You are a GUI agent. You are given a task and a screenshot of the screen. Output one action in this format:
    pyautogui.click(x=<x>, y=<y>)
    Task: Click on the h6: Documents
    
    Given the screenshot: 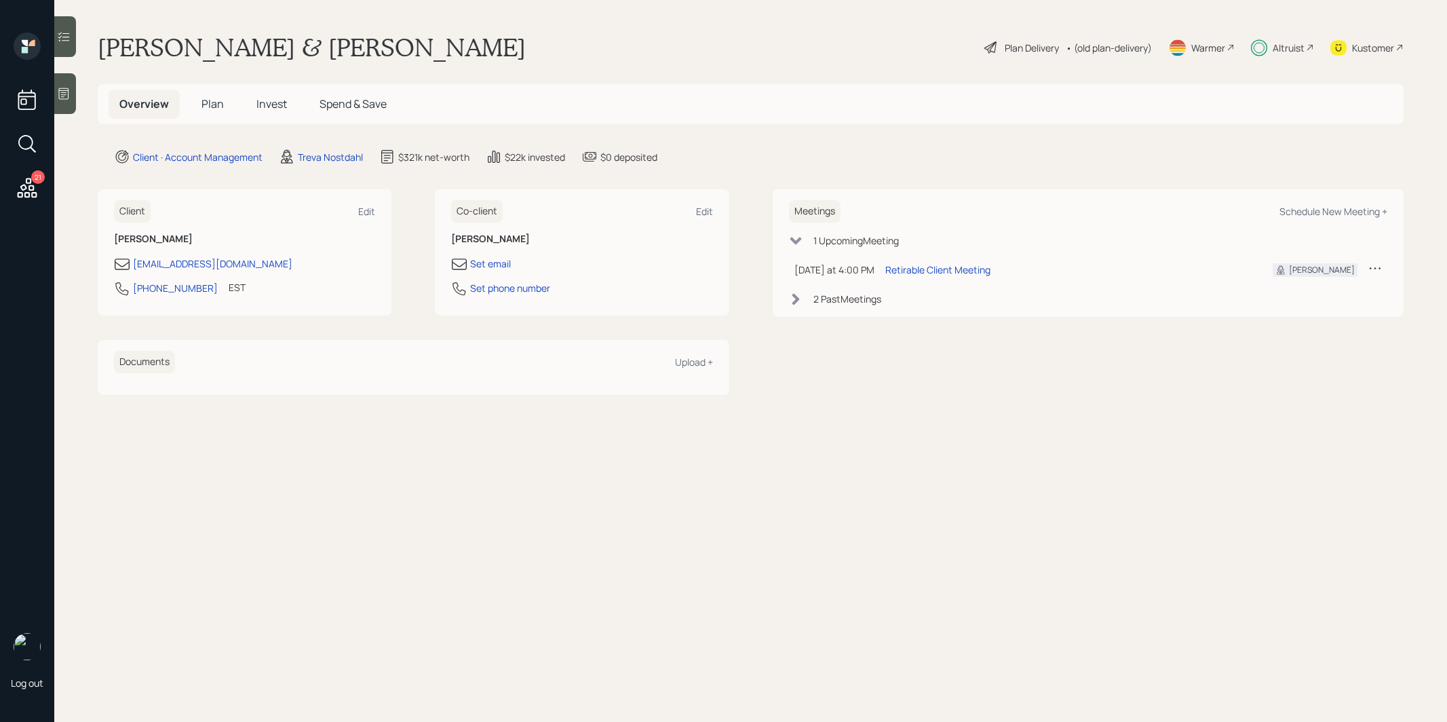 What is the action you would take?
    pyautogui.click(x=145, y=362)
    